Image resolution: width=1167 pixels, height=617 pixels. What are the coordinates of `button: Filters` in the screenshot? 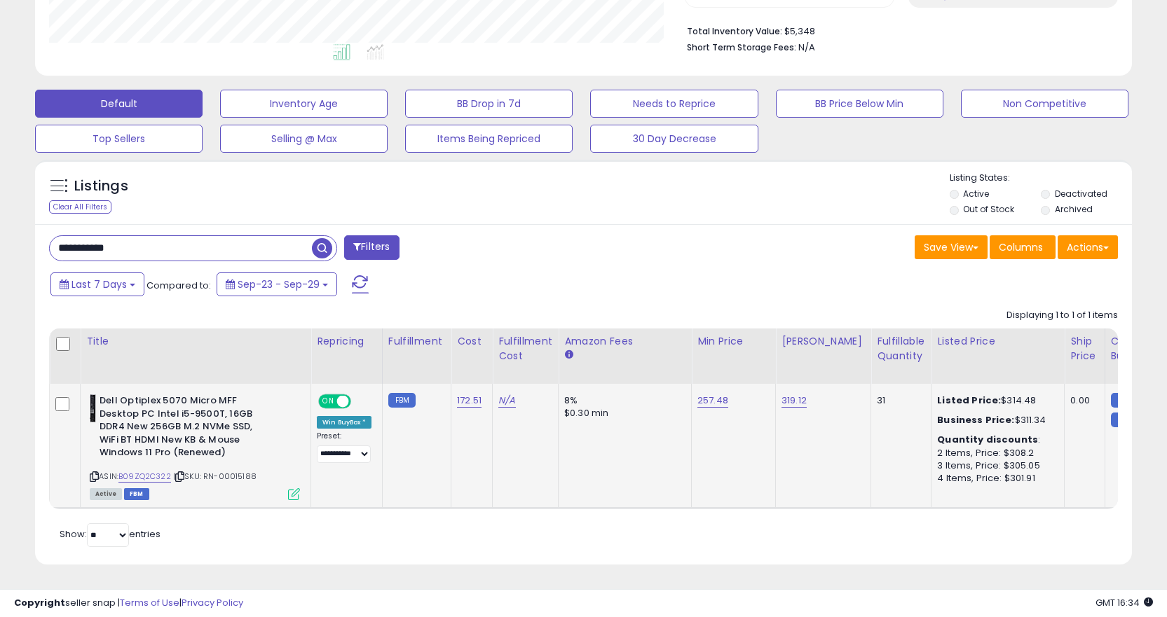 It's located at (371, 247).